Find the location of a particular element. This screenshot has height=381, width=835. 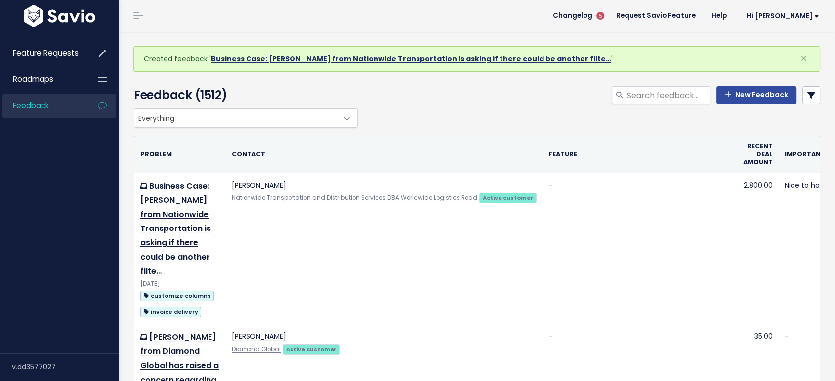

span: Changelog is located at coordinates (572, 16).